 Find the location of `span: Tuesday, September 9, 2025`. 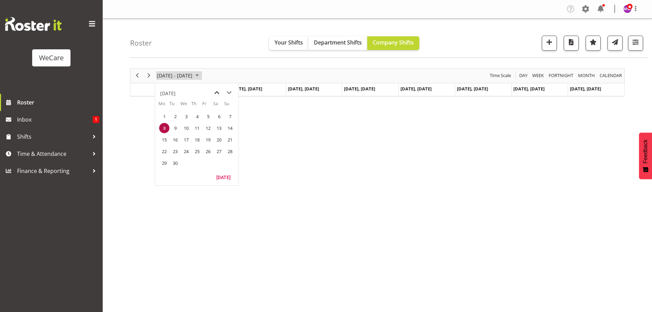

span: Tuesday, September 9, 2025 is located at coordinates (175, 128).